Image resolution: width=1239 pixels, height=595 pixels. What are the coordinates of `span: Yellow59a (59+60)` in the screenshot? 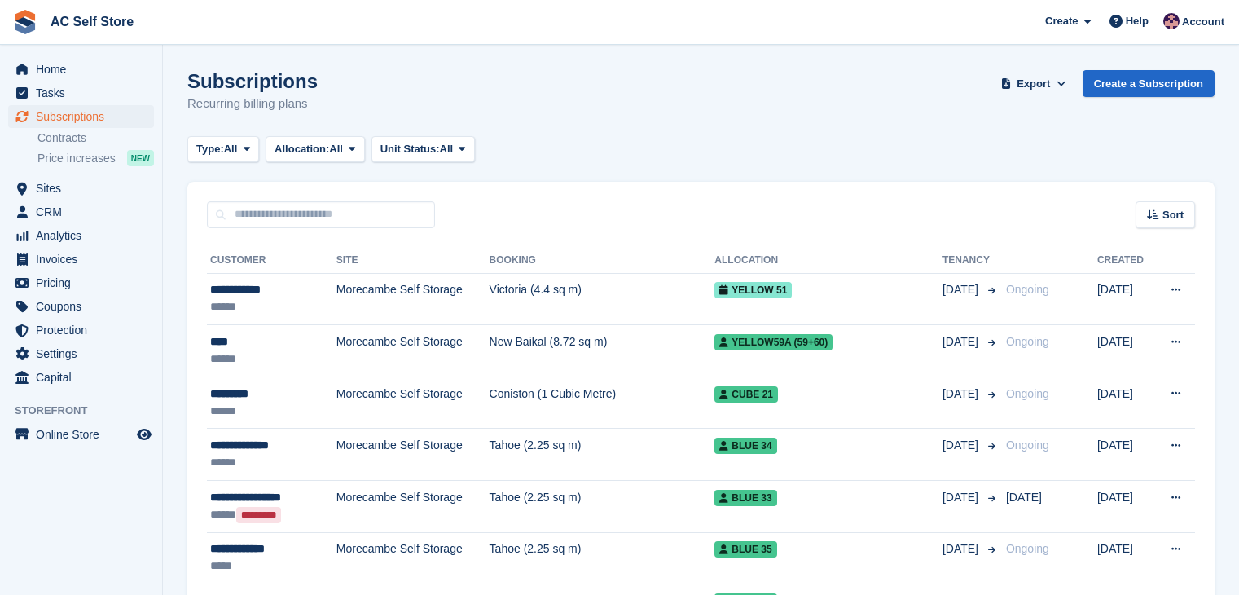 It's located at (773, 342).